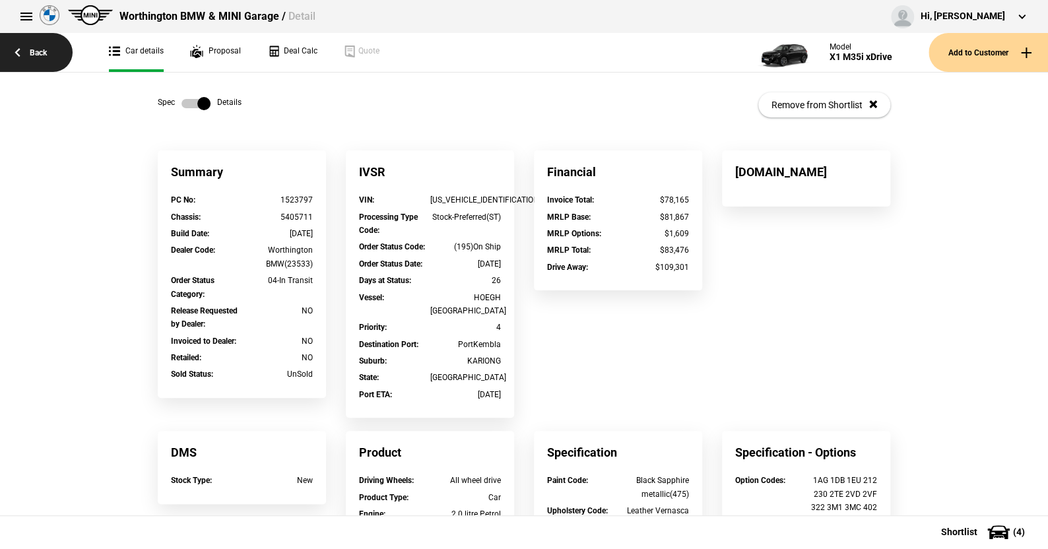  Describe the element at coordinates (654, 250) in the screenshot. I see `div: $83,476` at that location.